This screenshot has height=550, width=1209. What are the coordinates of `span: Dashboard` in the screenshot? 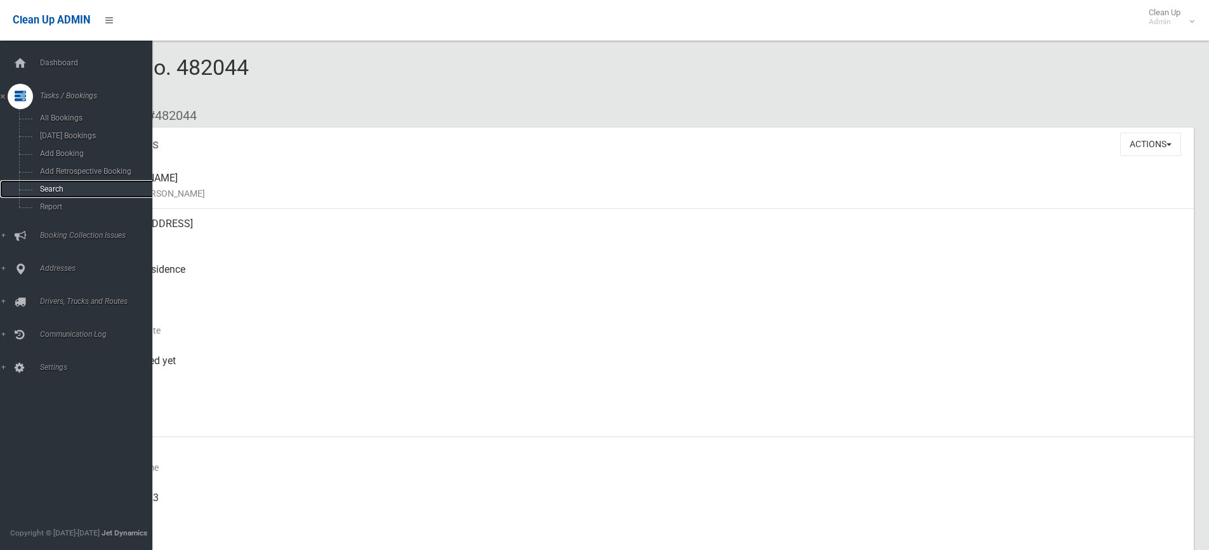 It's located at (99, 63).